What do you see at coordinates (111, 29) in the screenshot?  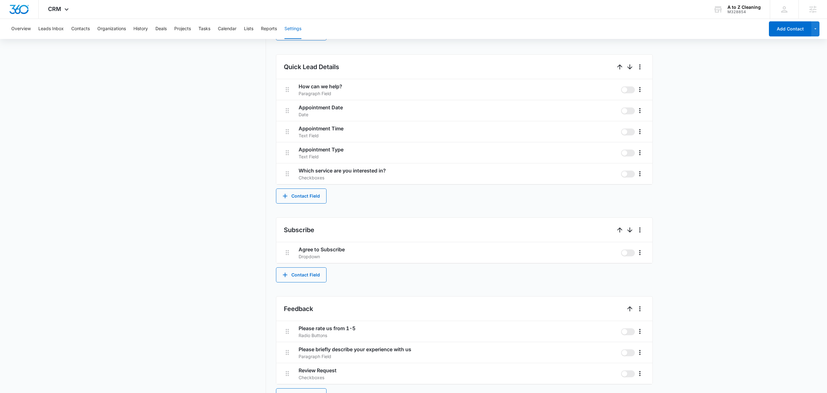 I see `button: Organizations` at bounding box center [111, 29].